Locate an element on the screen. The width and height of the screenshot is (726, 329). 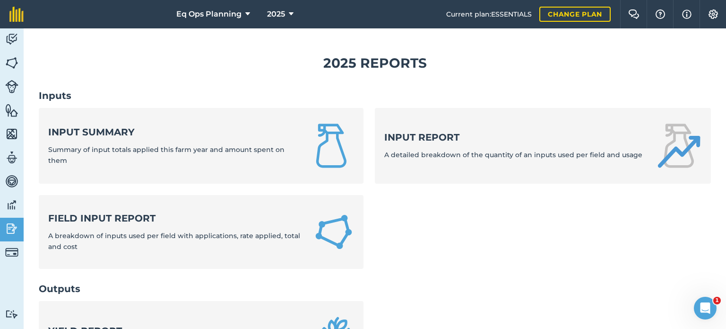
span: Eq Ops Planning is located at coordinates (209, 14).